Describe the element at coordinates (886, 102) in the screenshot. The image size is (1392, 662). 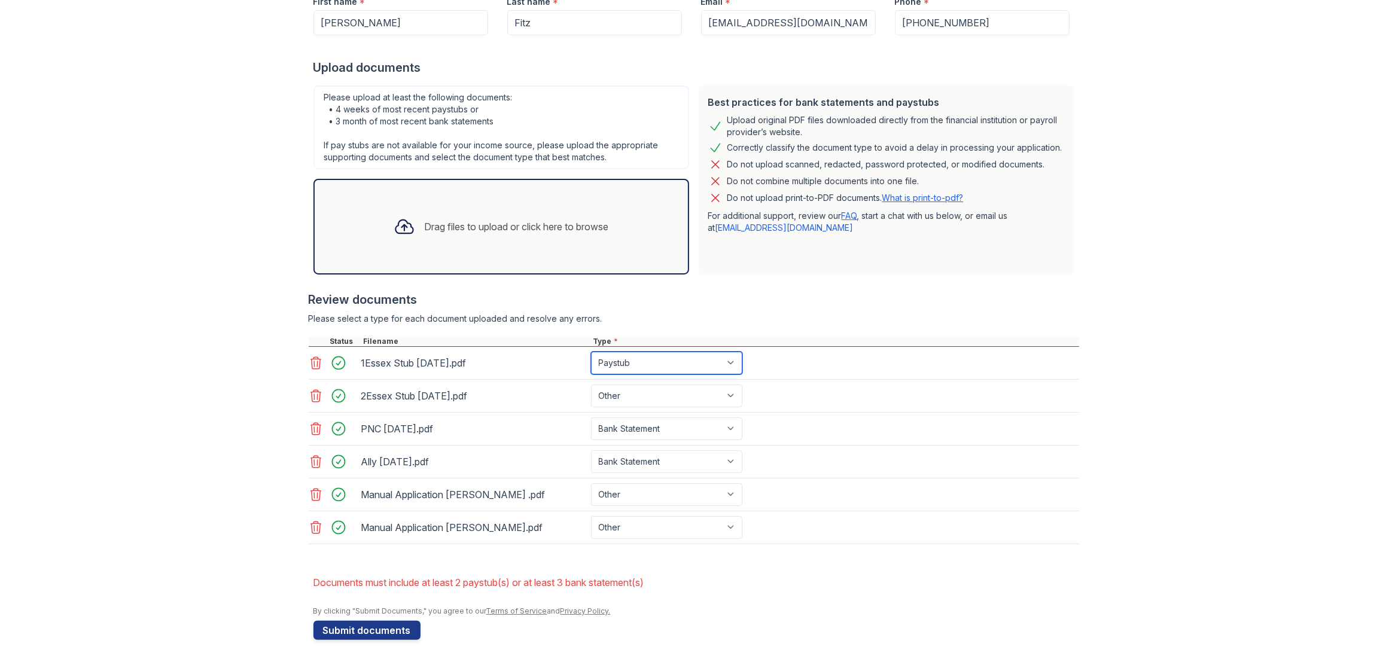
I see `div: Best practices for bank statements and paystubs` at that location.